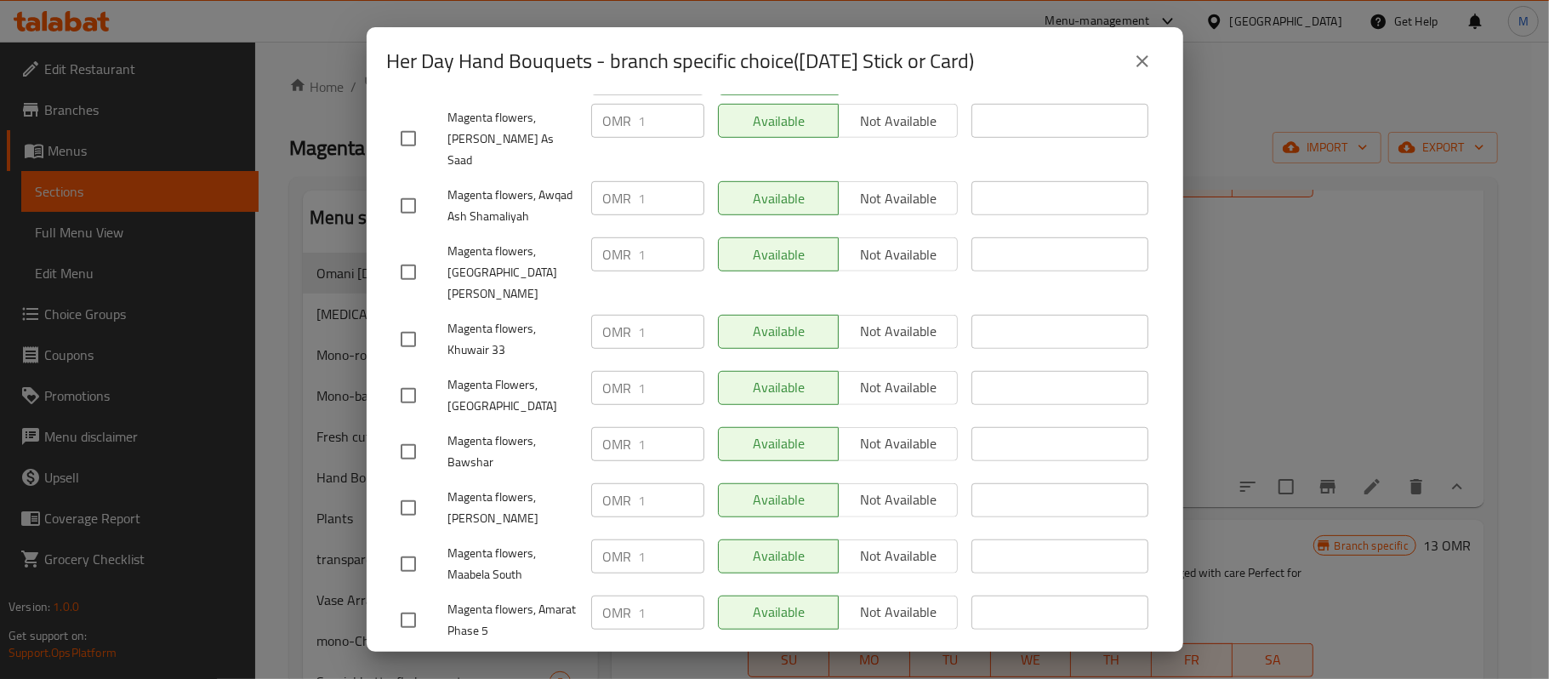  What do you see at coordinates (513, 620) in the screenshot?
I see `span: Magenta flowers, Amarat Phase 5` at bounding box center [513, 620].